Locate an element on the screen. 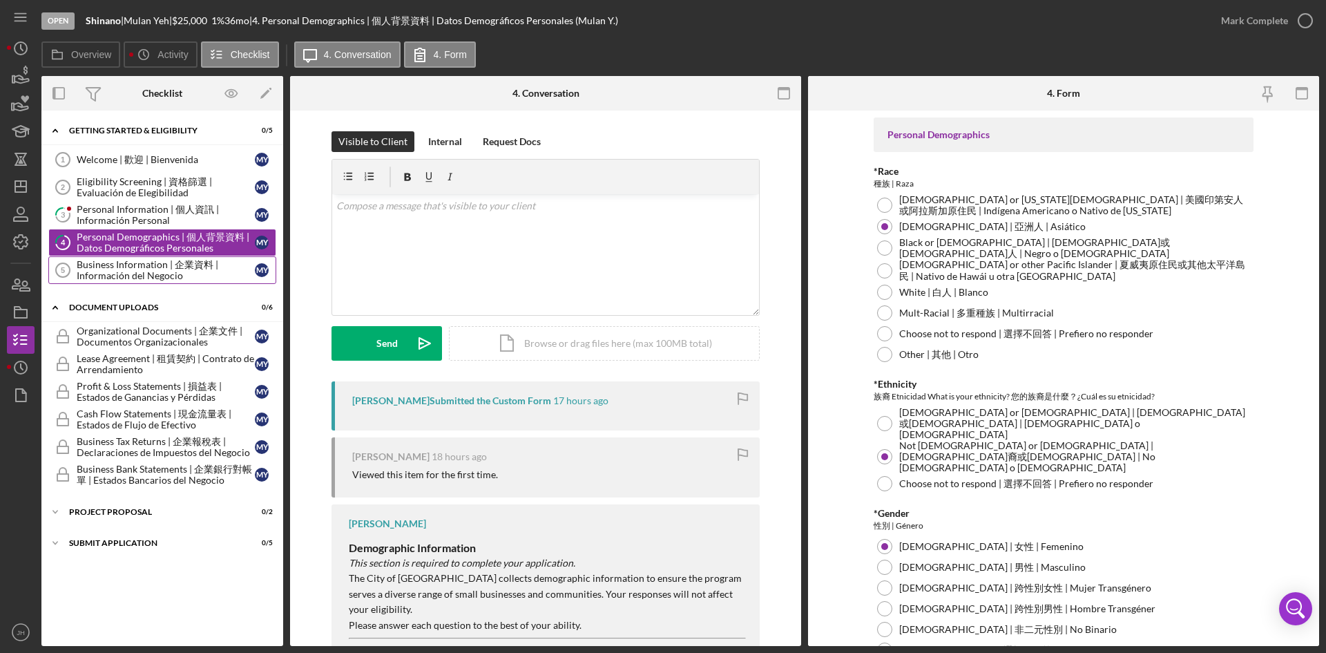 Image resolution: width=1326 pixels, height=653 pixels. div: 1 % is located at coordinates (218, 21).